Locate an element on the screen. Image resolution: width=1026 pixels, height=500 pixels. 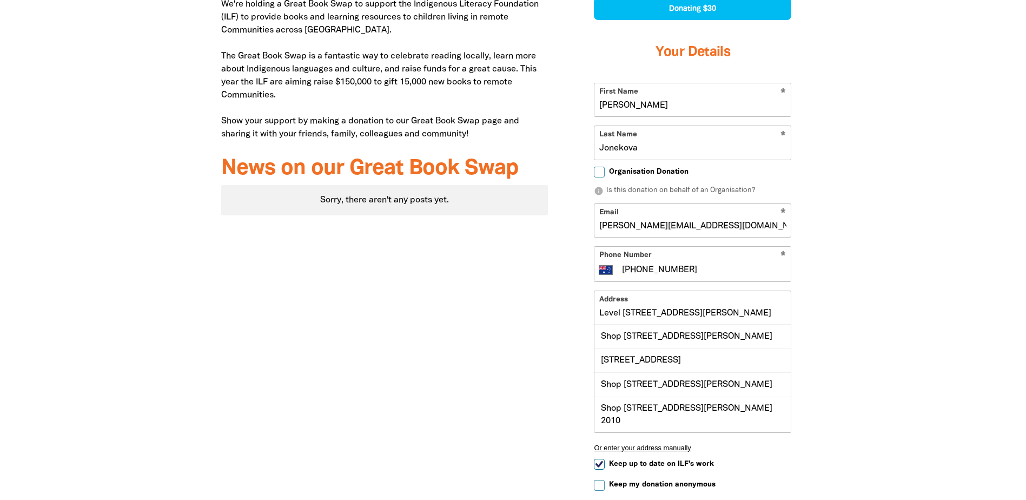
input: Organisation Donation is located at coordinates (599, 172).